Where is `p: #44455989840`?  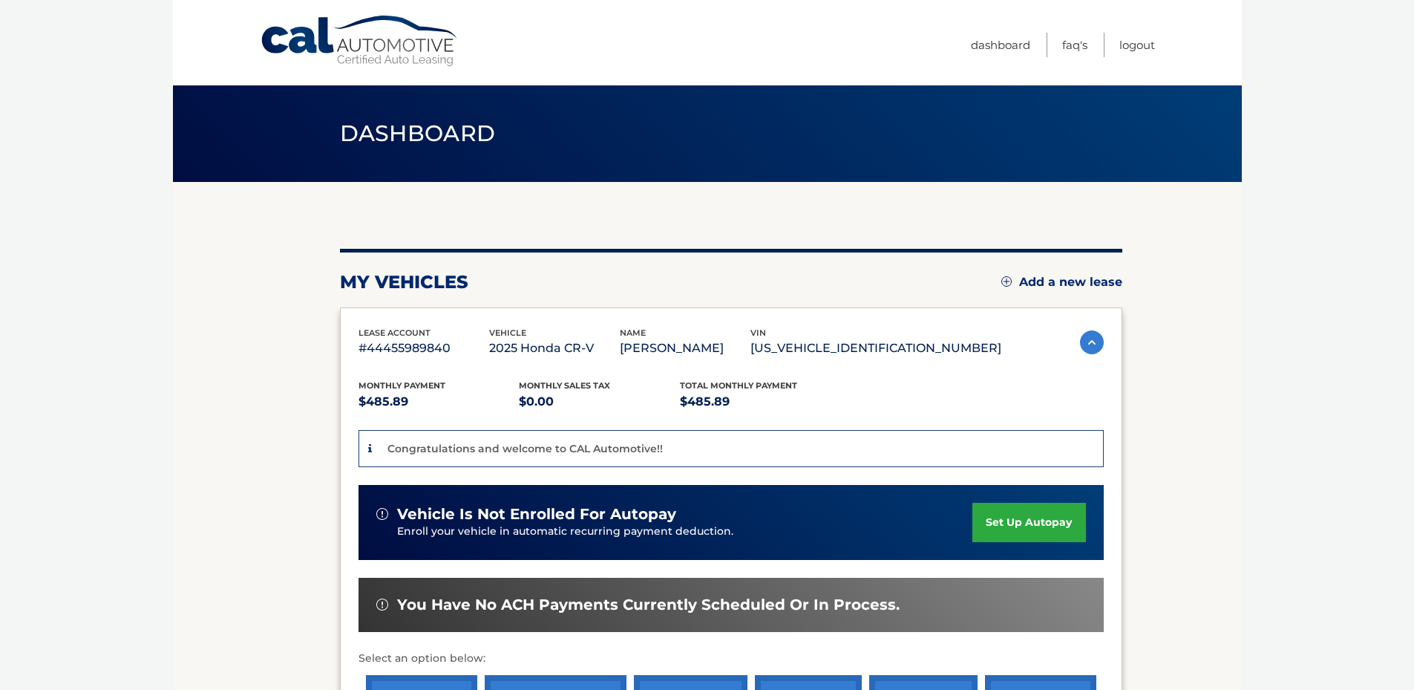
p: #44455989840 is located at coordinates (424, 348).